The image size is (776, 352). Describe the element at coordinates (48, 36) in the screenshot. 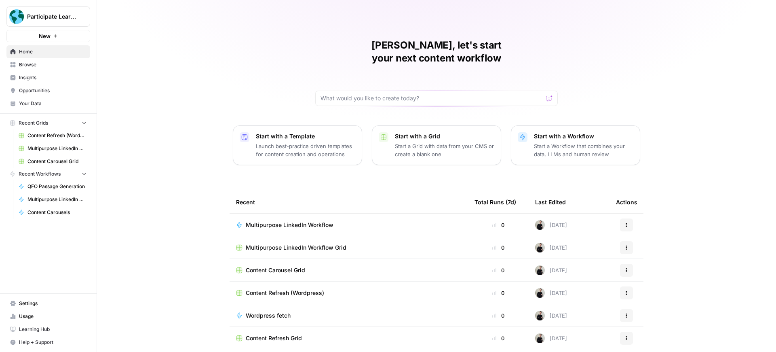

I see `button: New` at that location.